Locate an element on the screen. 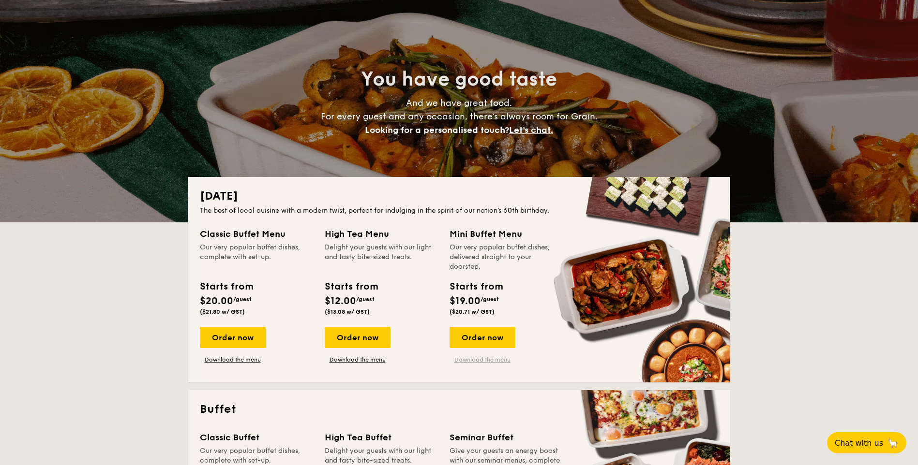  span: Chat with us is located at coordinates (859, 443).